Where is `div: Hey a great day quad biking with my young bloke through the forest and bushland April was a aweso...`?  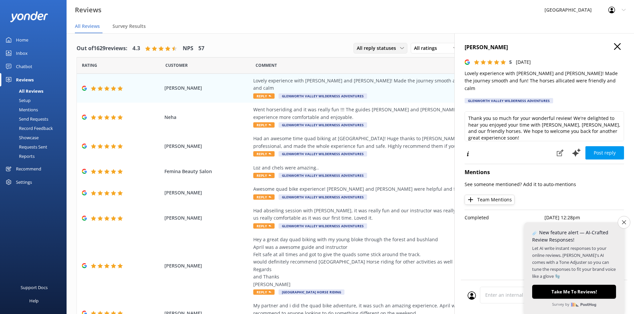
div: Hey a great day quad biking with my young bloke through the forest and bushland April was a aweso... is located at coordinates (404, 262).